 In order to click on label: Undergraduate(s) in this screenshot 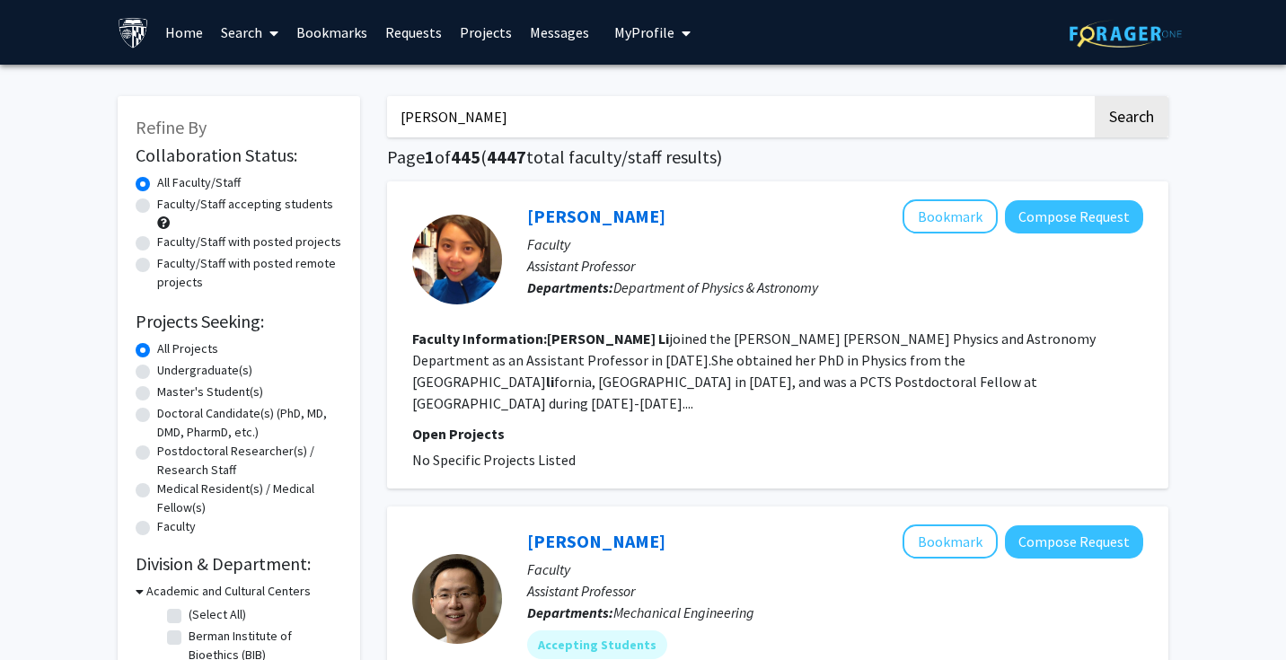, I will do `click(205, 370)`.